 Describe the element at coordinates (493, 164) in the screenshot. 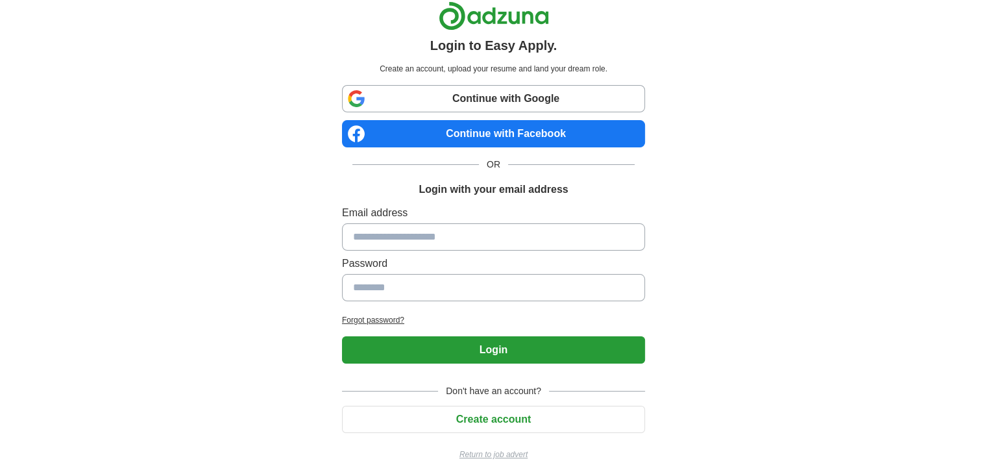

I see `span: OR` at that location.